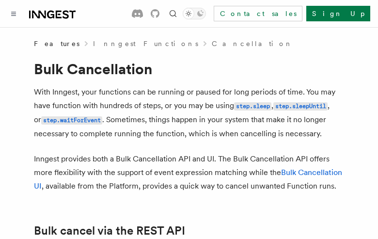 The width and height of the screenshot is (378, 239). What do you see at coordinates (253, 106) in the screenshot?
I see `code: step.sleep` at bounding box center [253, 106].